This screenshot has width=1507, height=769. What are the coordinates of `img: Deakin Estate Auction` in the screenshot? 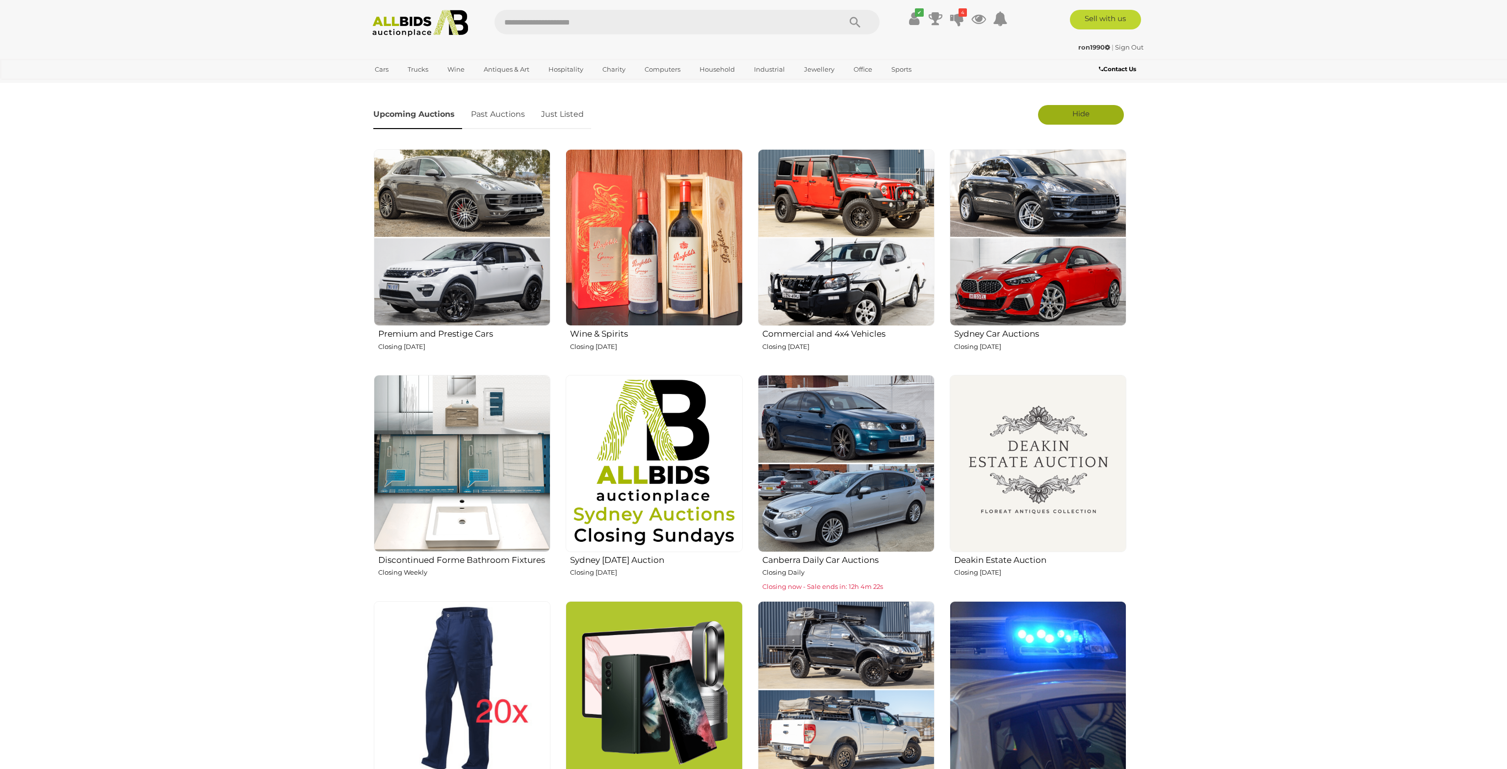 It's located at (1038, 463).